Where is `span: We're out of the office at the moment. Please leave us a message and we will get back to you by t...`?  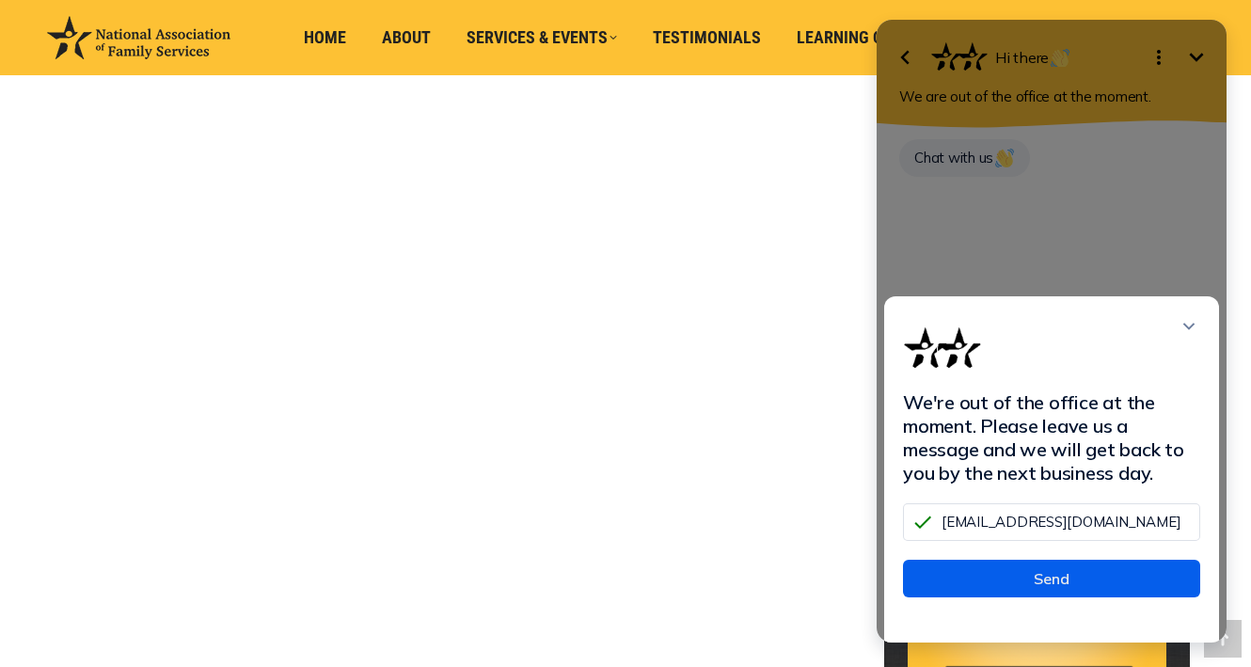 span: We're out of the office at the moment. Please leave us a message and we will get back to you by t... is located at coordinates (191, 437).